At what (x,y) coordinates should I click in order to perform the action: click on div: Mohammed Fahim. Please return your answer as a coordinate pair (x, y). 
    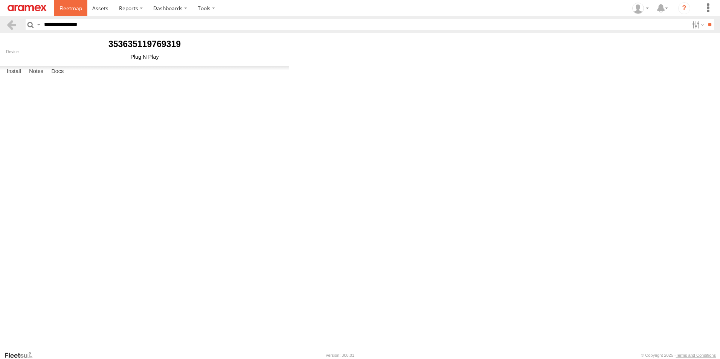
    Looking at the image, I should click on (641, 8).